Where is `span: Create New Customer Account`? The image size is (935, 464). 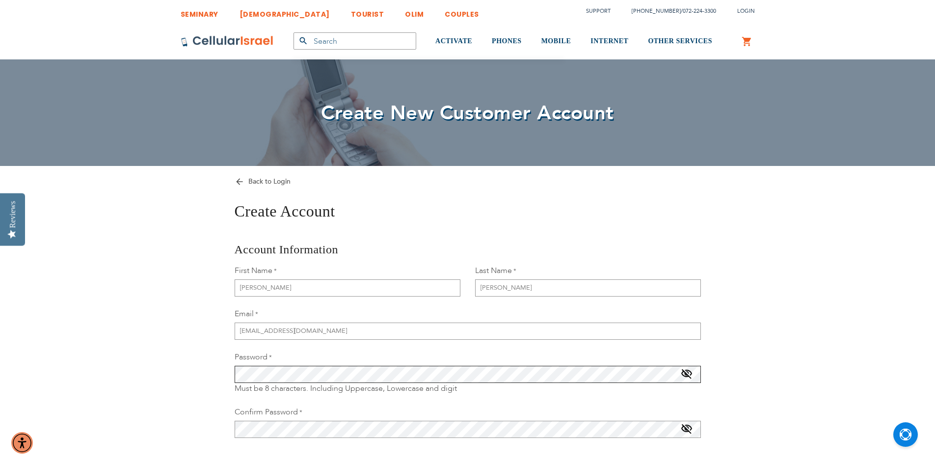
span: Create New Customer Account is located at coordinates (467, 113).